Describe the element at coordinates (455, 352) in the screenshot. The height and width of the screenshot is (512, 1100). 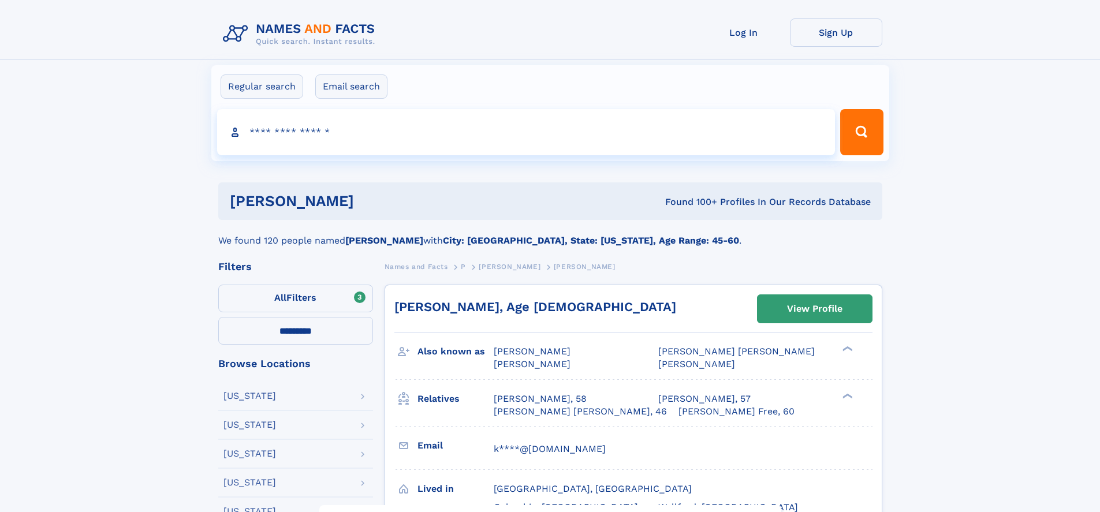
I see `h3: Also known as` at that location.